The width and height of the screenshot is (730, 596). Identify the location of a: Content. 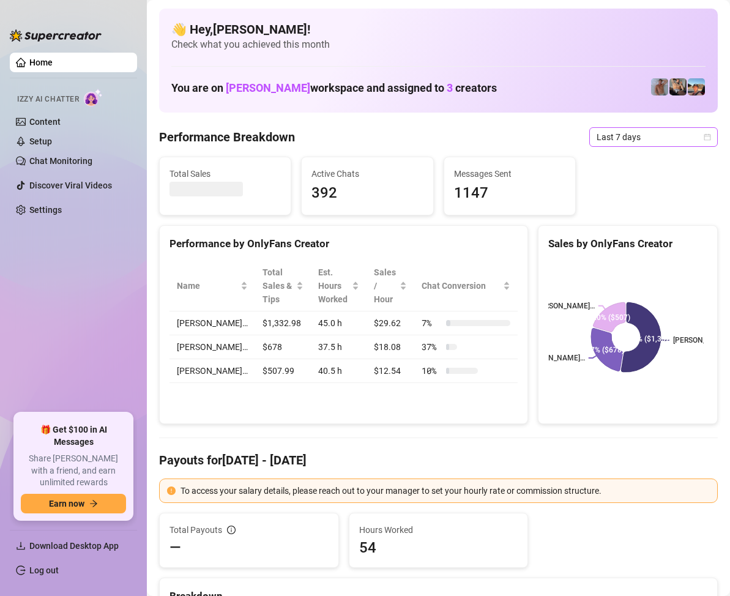
(45, 122).